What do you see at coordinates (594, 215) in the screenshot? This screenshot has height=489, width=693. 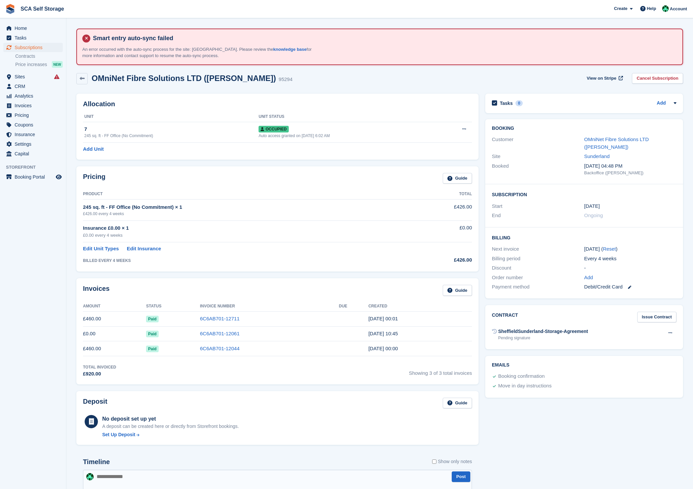 I see `span: Ongoing` at bounding box center [594, 215].